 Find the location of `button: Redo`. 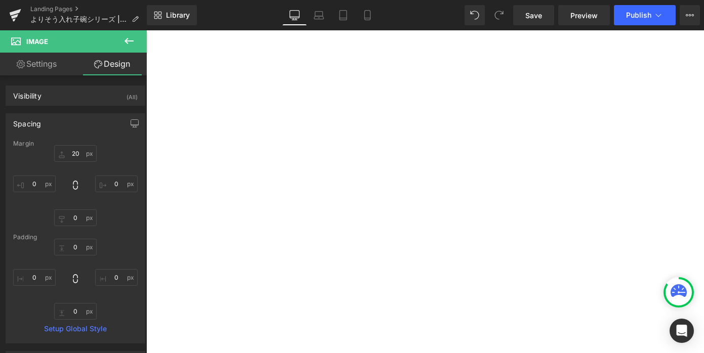

button: Redo is located at coordinates (499, 15).